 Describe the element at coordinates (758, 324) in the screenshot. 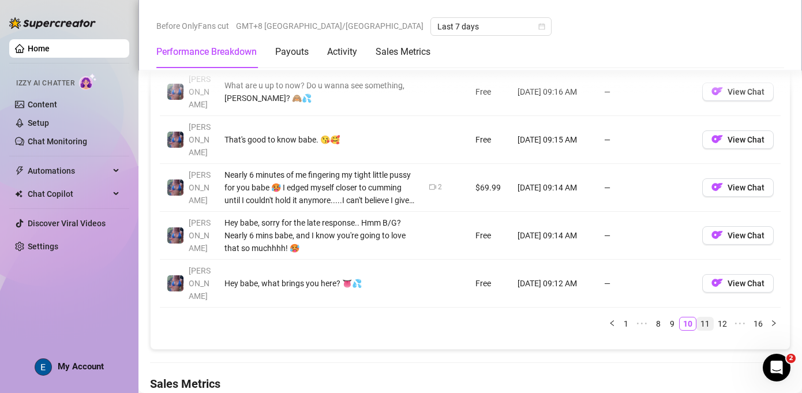

I see `li: 16` at that location.